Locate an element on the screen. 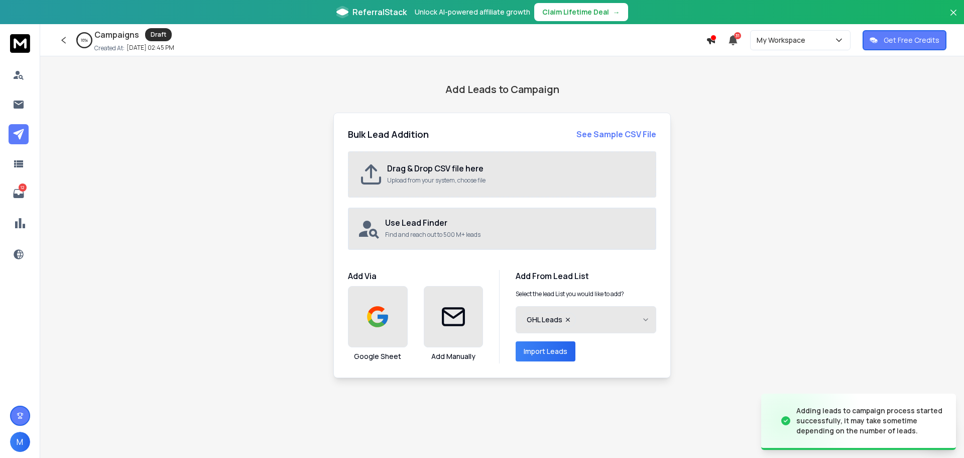  p: Unlock AI-powered affiliate growth is located at coordinates (473, 12).